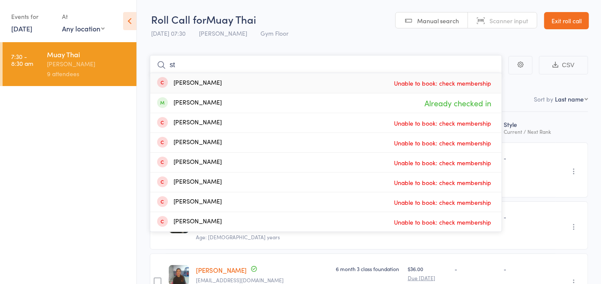 The height and width of the screenshot is (284, 601). I want to click on div: Current / Next Rank, so click(528, 131).